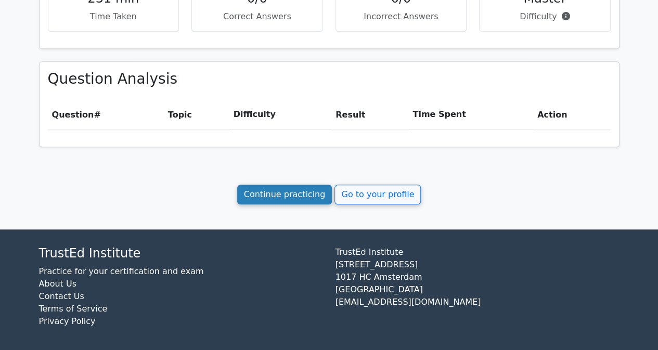 The image size is (658, 350). What do you see at coordinates (571, 114) in the screenshot?
I see `th: Action` at bounding box center [571, 114].